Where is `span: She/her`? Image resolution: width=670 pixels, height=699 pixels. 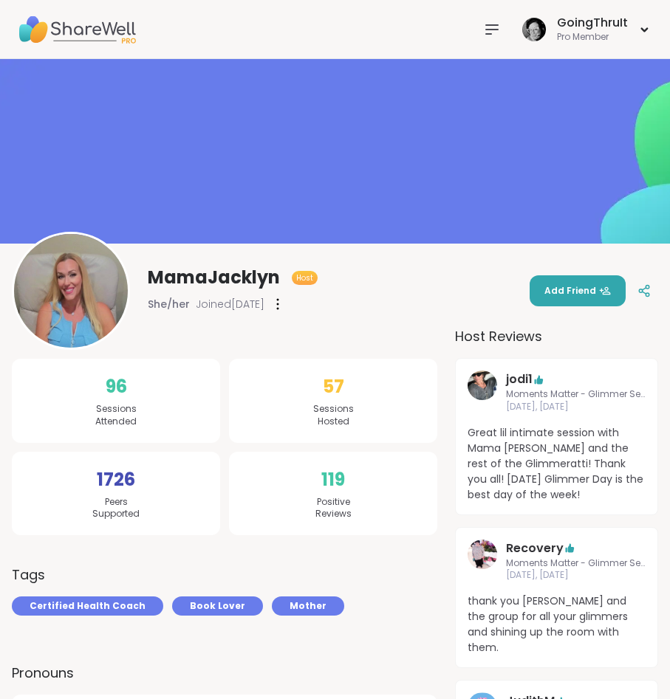 span: She/her is located at coordinates (168, 304).